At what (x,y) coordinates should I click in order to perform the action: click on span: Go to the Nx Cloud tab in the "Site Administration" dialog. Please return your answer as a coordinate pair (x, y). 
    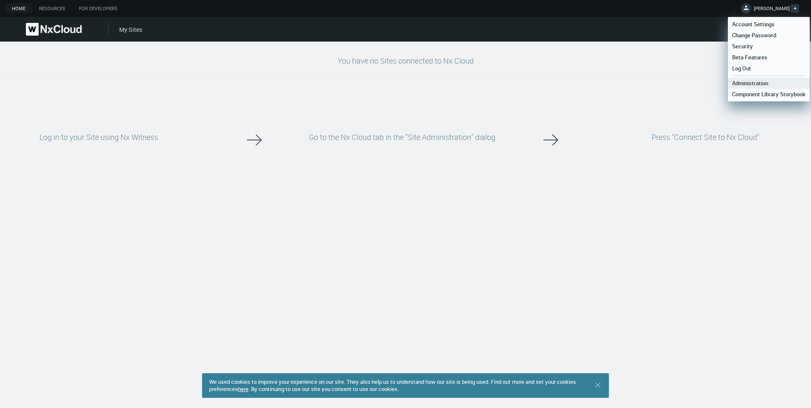
    Looking at the image, I should click on (402, 137).